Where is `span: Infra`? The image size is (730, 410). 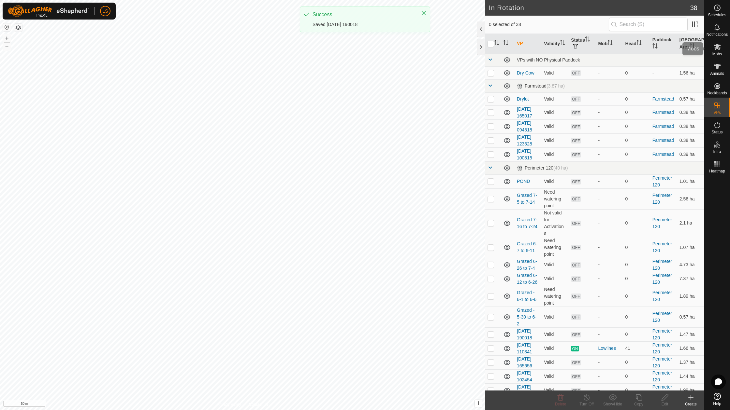
span: Infra is located at coordinates (717, 152).